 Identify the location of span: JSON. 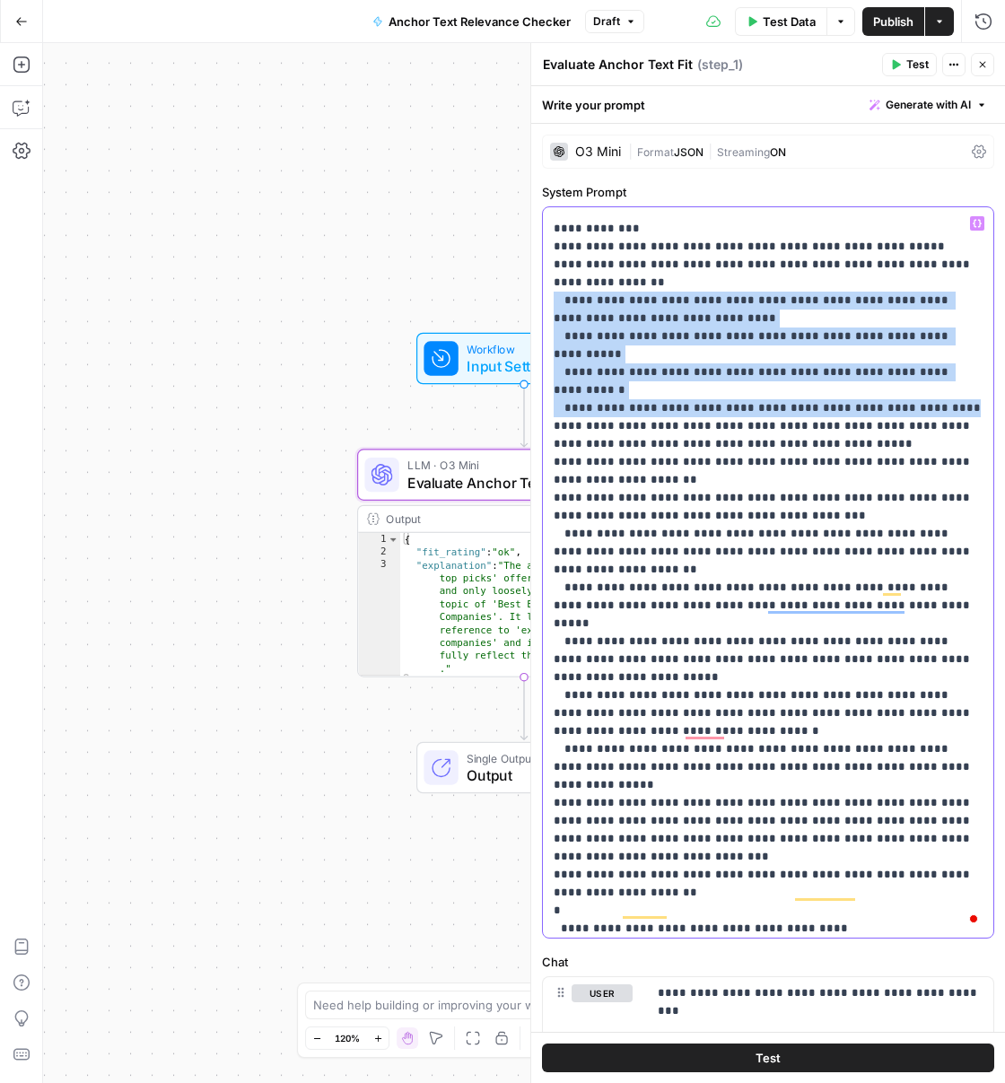
(689, 152).